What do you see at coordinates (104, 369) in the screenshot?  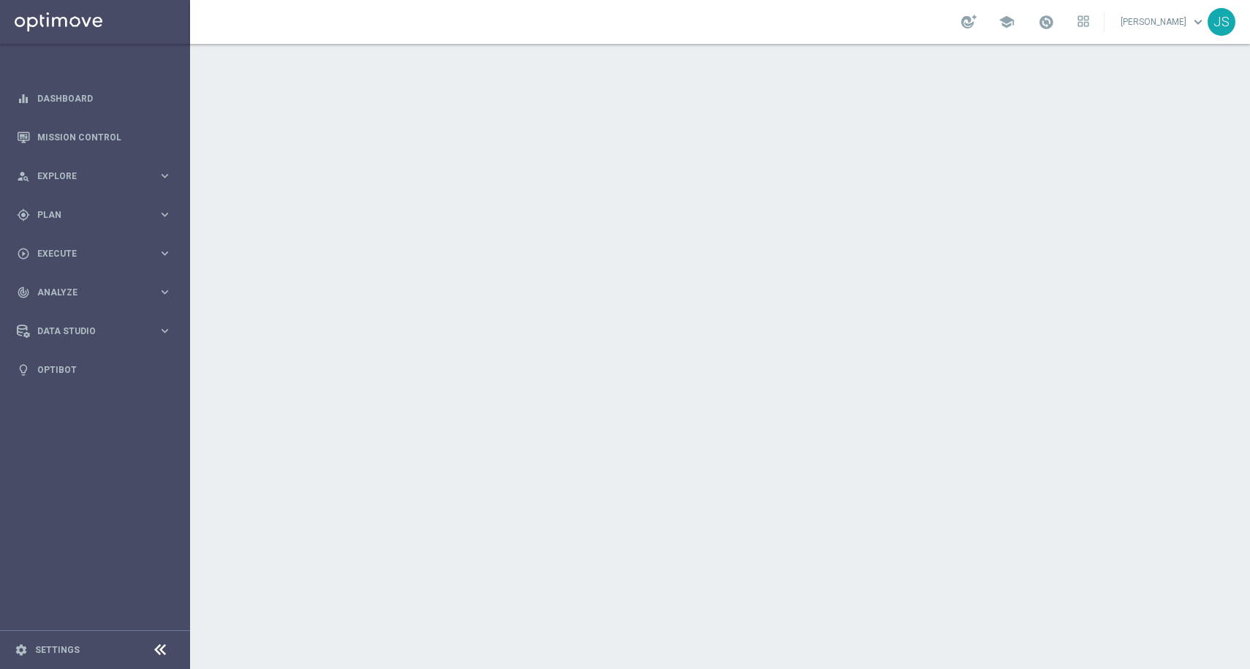 I see `a: Optibot` at bounding box center [104, 369].